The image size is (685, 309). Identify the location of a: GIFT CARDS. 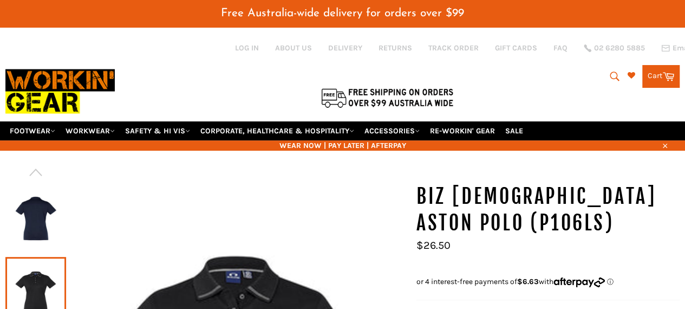
(516, 48).